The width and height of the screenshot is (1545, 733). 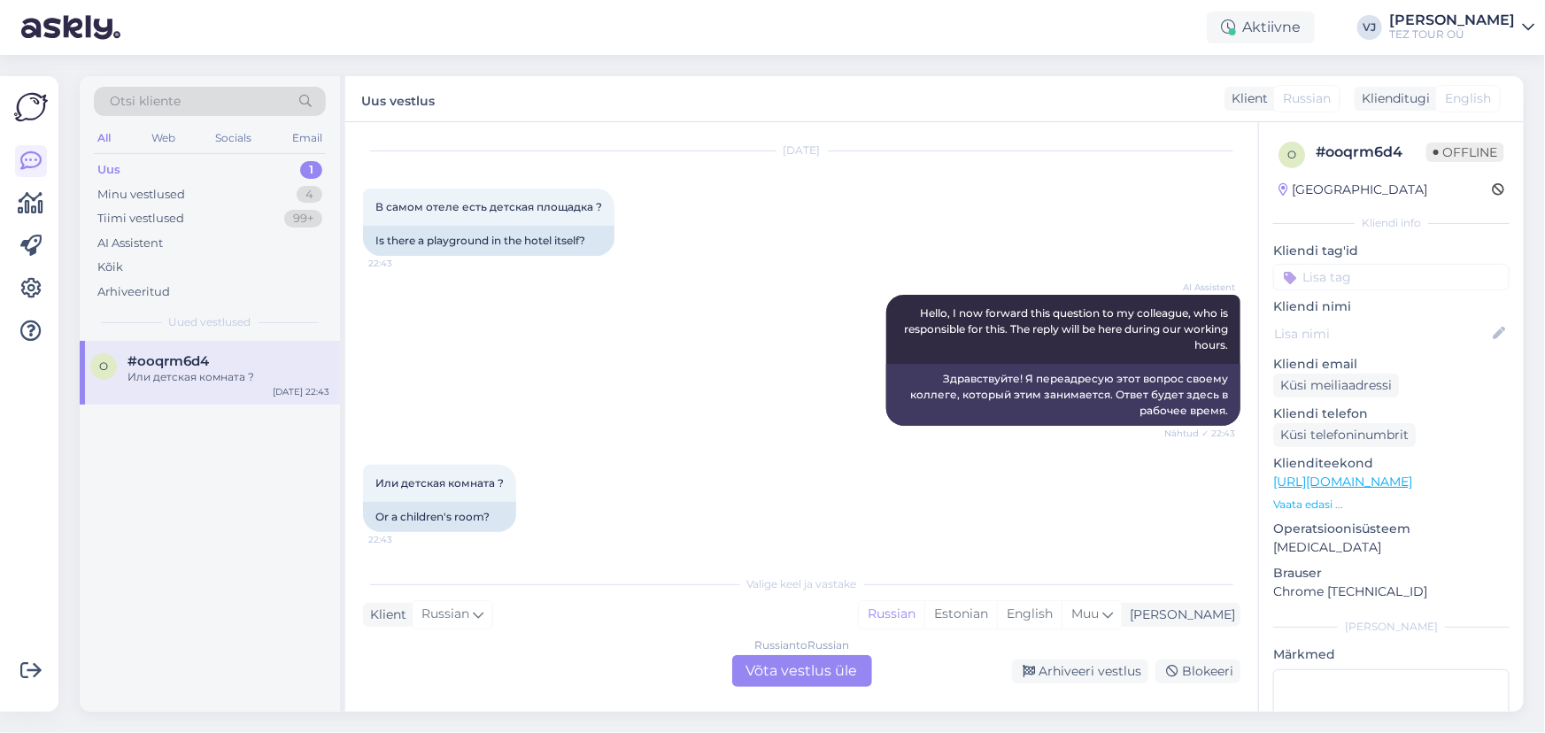 I want to click on div: Aktiivne, so click(x=1261, y=27).